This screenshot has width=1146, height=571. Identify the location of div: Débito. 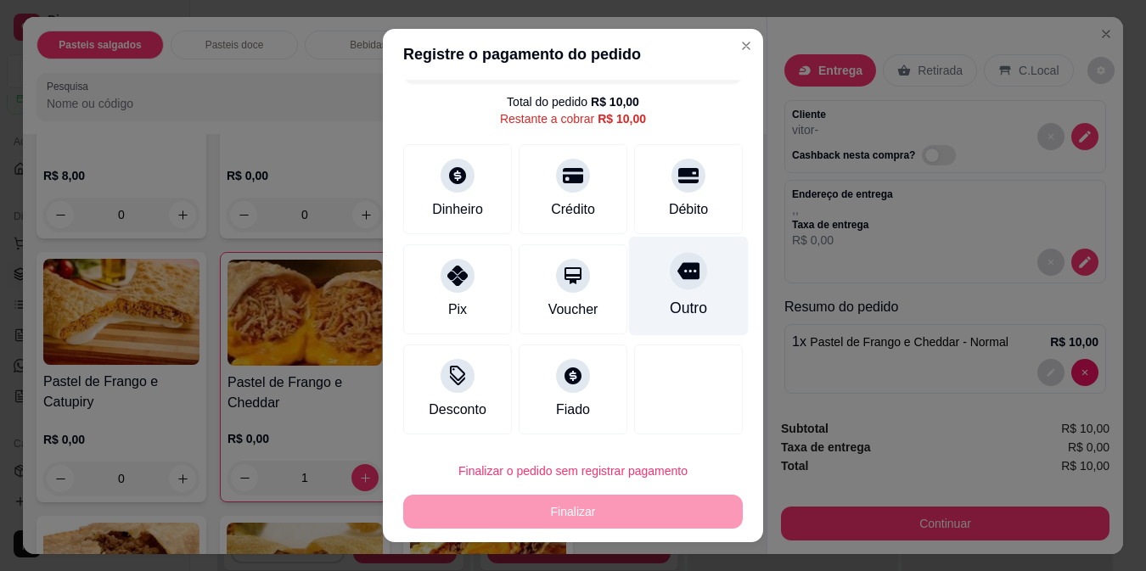
(688, 210).